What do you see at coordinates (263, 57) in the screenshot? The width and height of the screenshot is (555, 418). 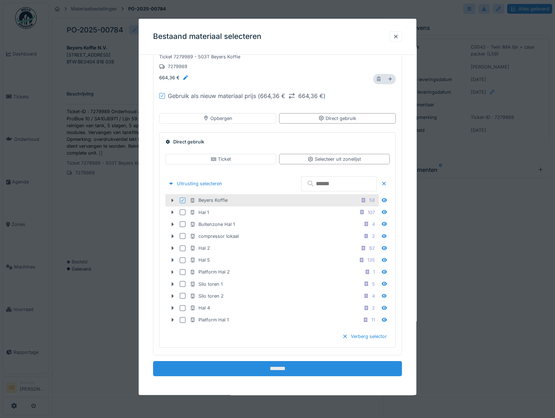 I see `div: Ticket 7279989 - 503T Beyers Koffie` at bounding box center [263, 57].